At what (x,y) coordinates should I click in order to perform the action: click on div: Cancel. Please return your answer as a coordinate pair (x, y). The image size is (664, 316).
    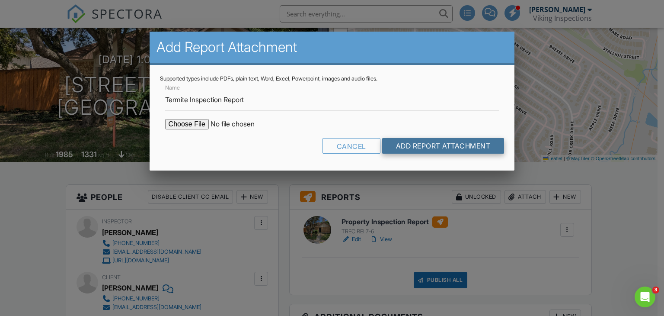
    Looking at the image, I should click on (352, 146).